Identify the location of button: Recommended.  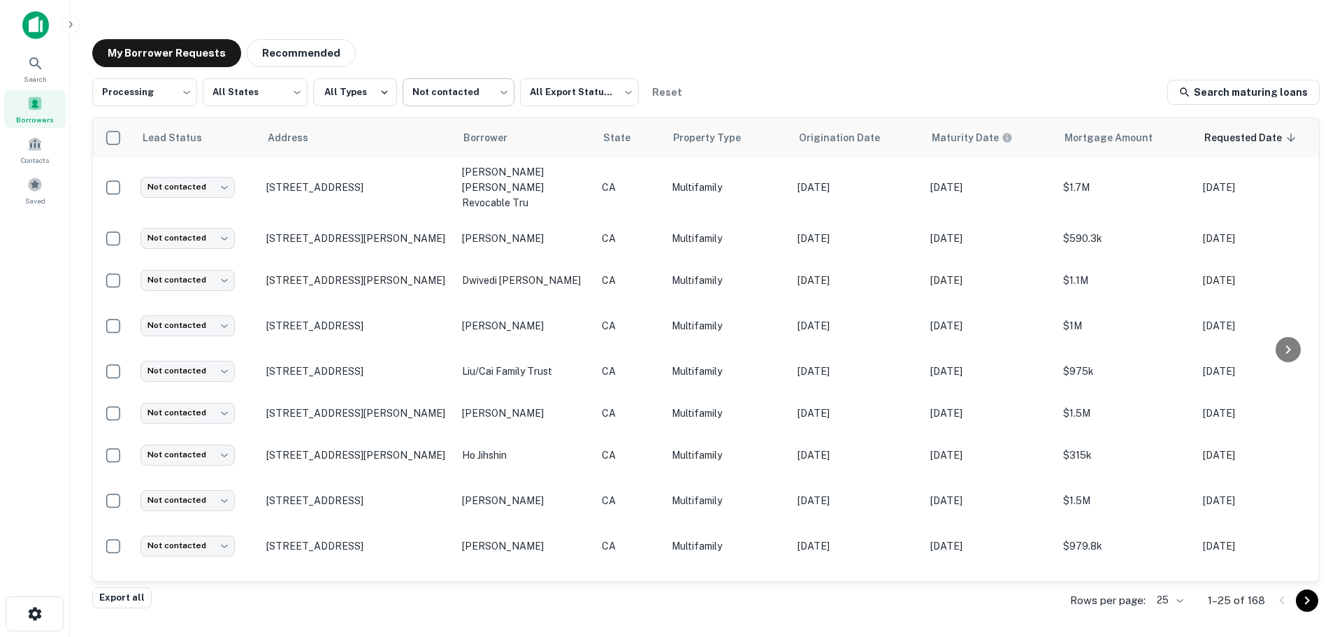
(301, 53).